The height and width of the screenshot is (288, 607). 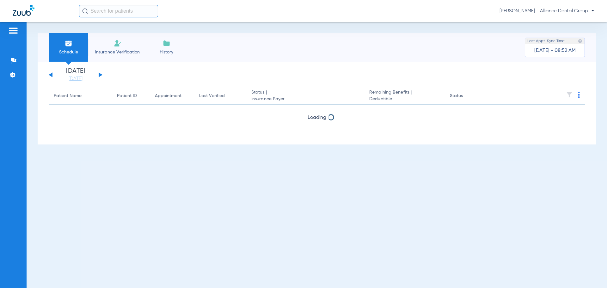 I want to click on span: Loading, so click(x=317, y=118).